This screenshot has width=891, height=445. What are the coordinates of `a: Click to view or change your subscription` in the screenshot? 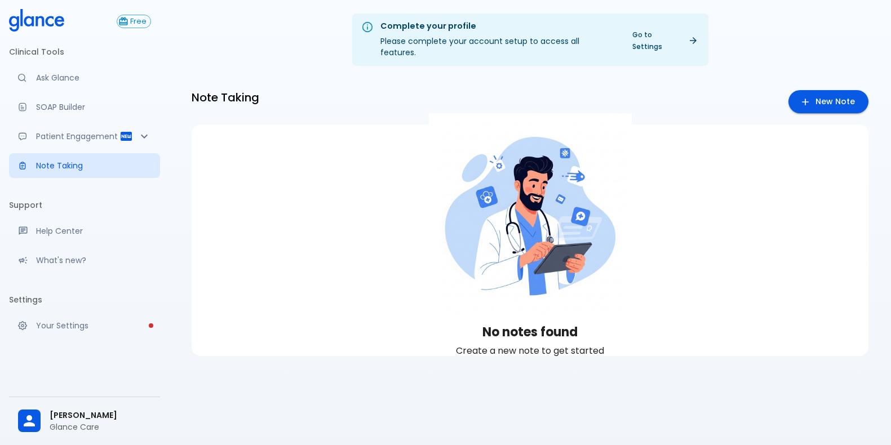 It's located at (138, 21).